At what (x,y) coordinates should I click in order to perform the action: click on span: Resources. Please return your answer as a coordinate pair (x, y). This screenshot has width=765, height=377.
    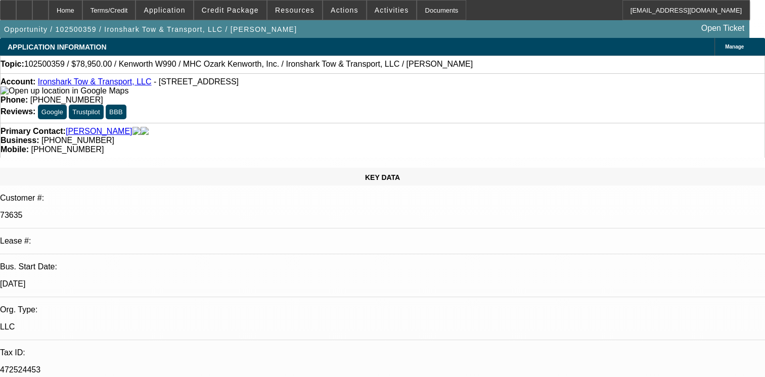
    Looking at the image, I should click on (295, 10).